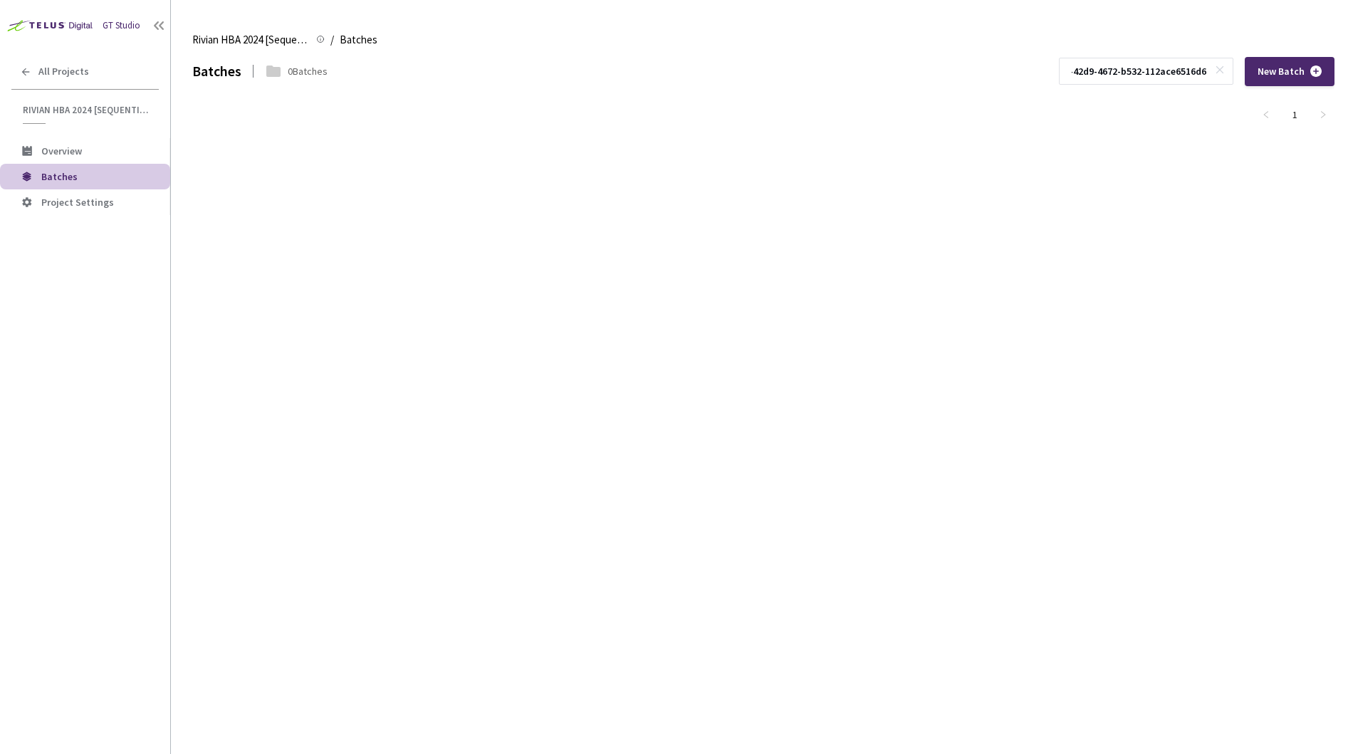 The height and width of the screenshot is (754, 1353). I want to click on a: 1, so click(1295, 115).